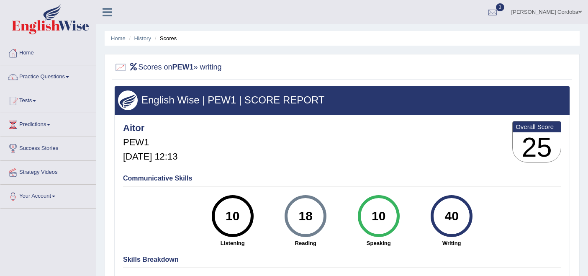 This screenshot has width=588, height=276. I want to click on a: History, so click(143, 38).